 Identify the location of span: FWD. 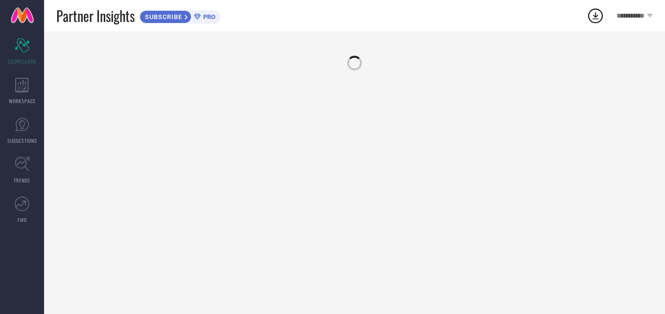
(22, 220).